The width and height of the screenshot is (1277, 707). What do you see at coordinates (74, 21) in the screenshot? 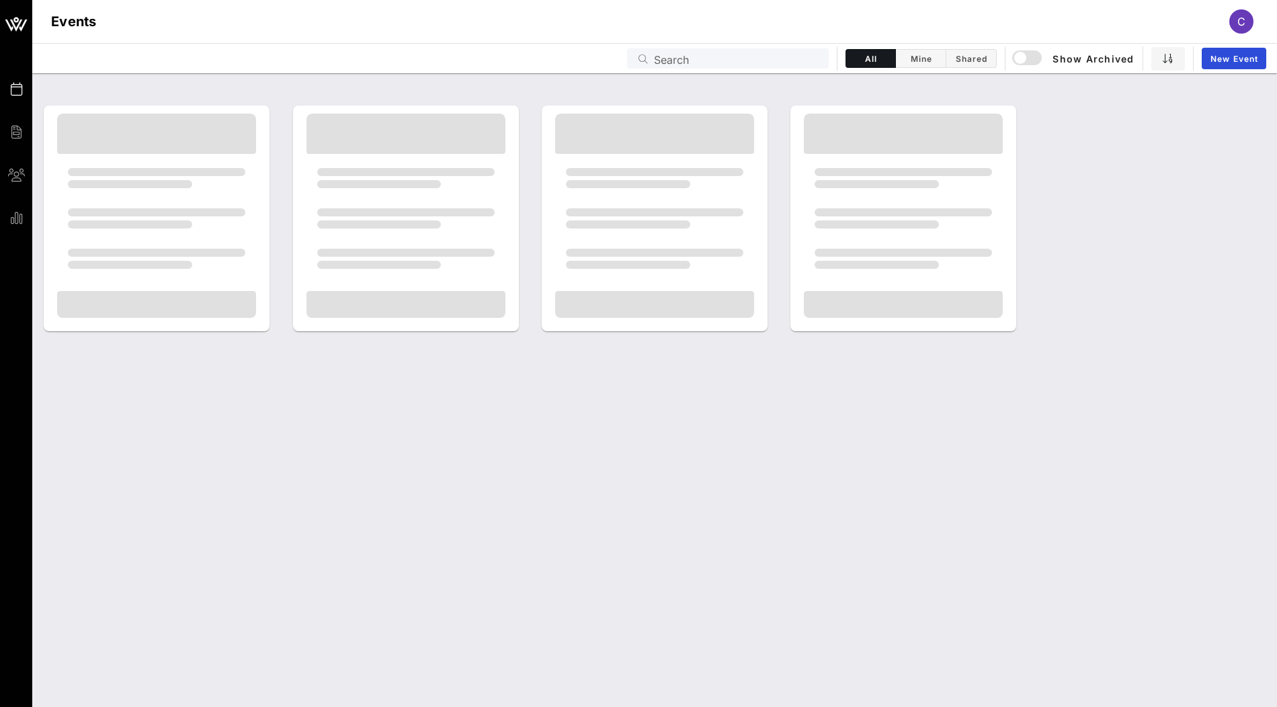
I see `h1: Events` at bounding box center [74, 21].